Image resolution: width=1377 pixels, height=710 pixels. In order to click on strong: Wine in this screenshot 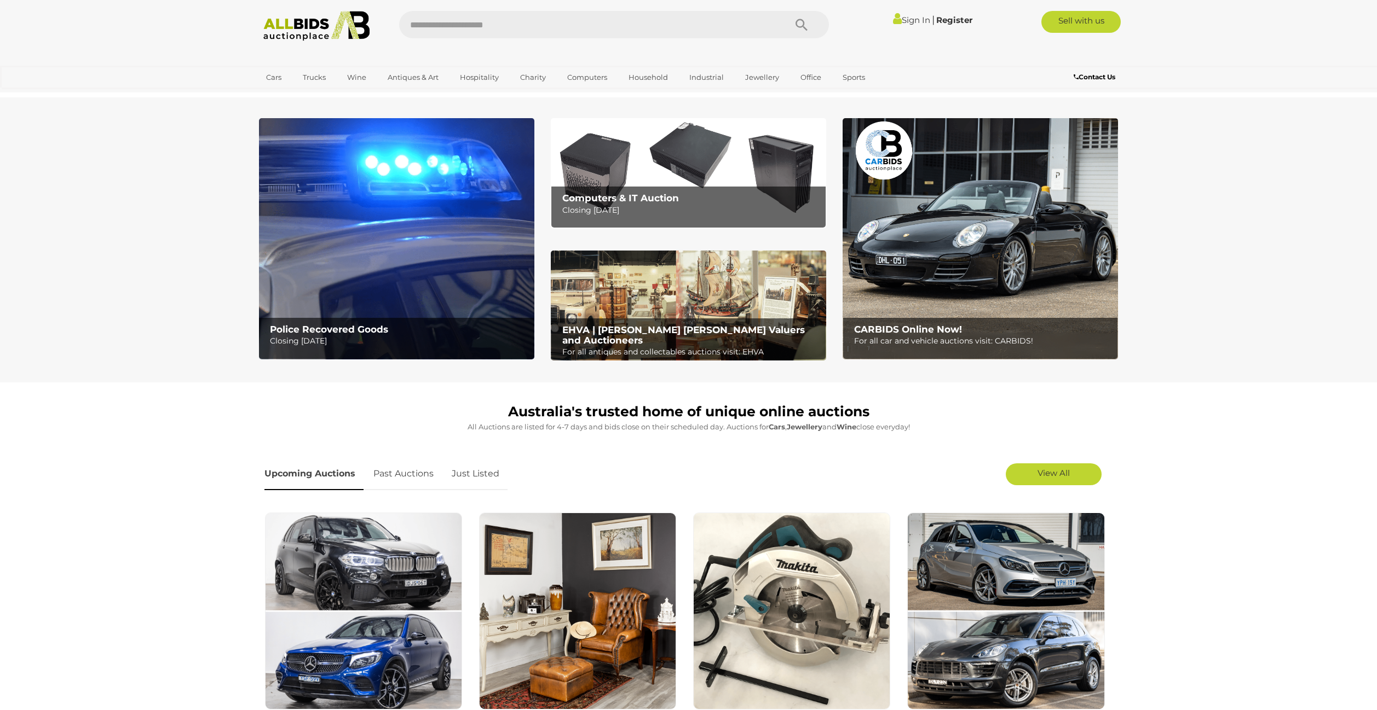, I will do `click(846, 427)`.